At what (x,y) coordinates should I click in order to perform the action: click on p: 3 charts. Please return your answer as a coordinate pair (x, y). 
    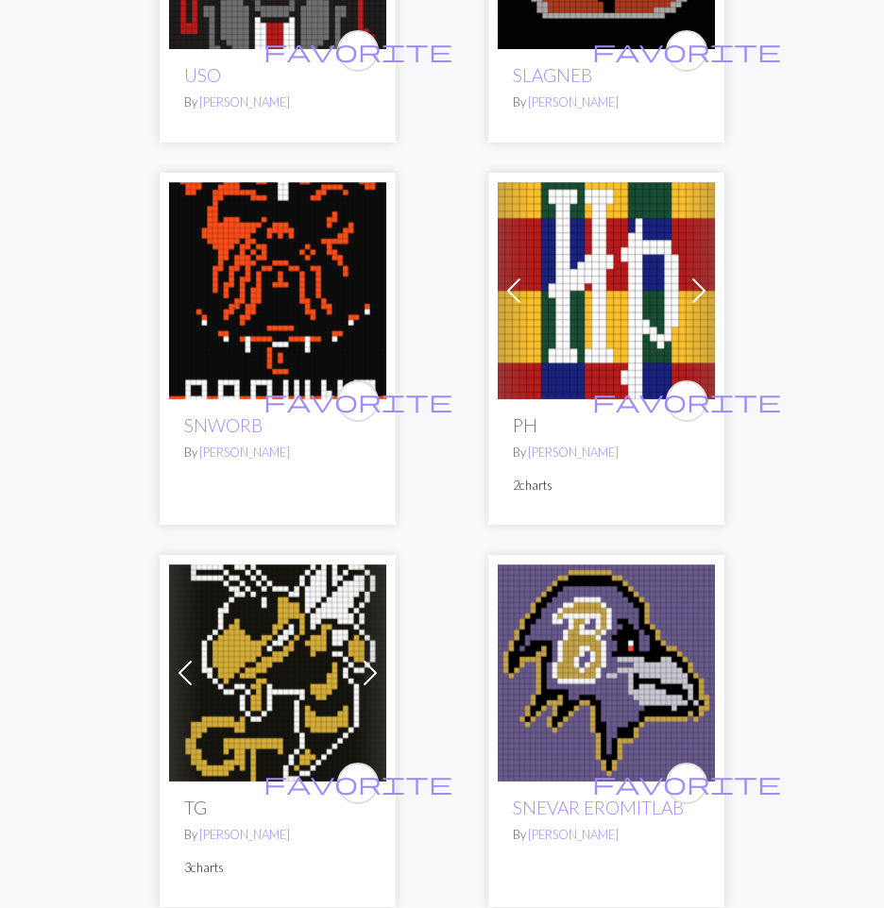
    Looking at the image, I should click on (278, 868).